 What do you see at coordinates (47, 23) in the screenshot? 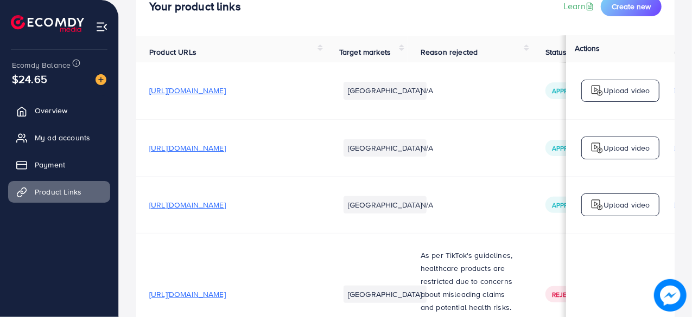
I see `a: logo` at bounding box center [47, 23].